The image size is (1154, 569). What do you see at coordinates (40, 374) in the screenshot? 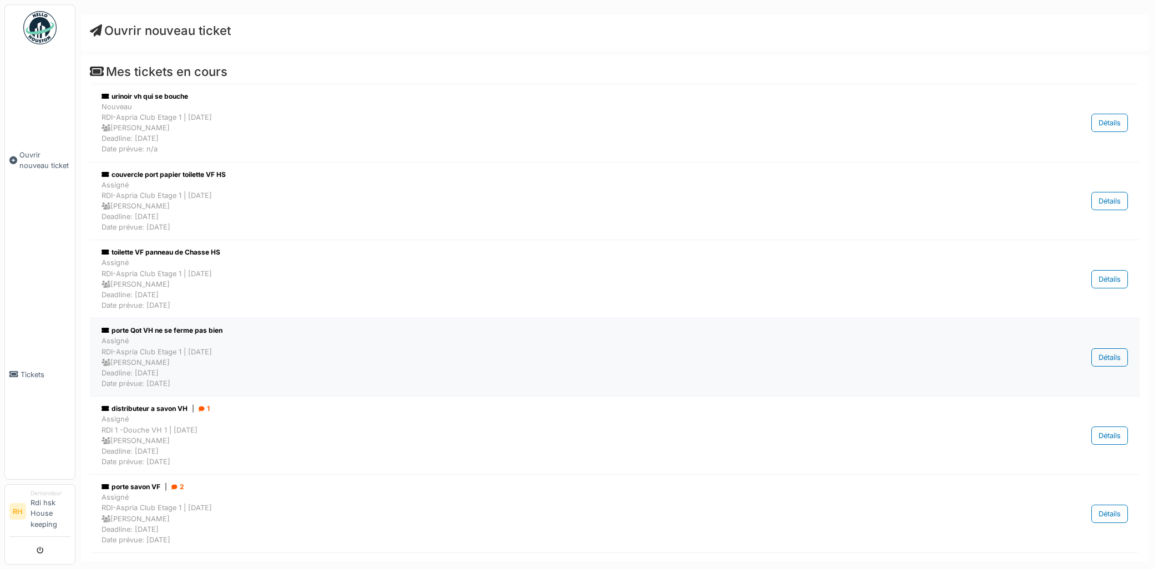
I see `a: Tickets` at bounding box center [40, 374].